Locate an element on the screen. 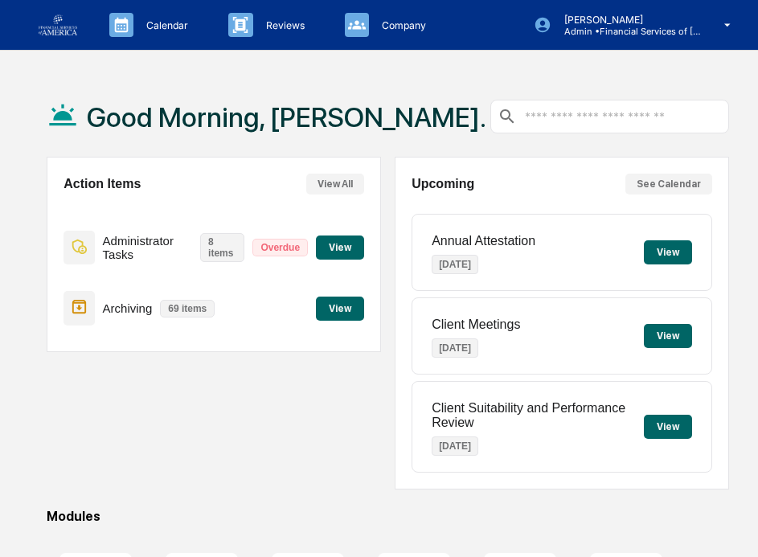  a: View All is located at coordinates (335, 184).